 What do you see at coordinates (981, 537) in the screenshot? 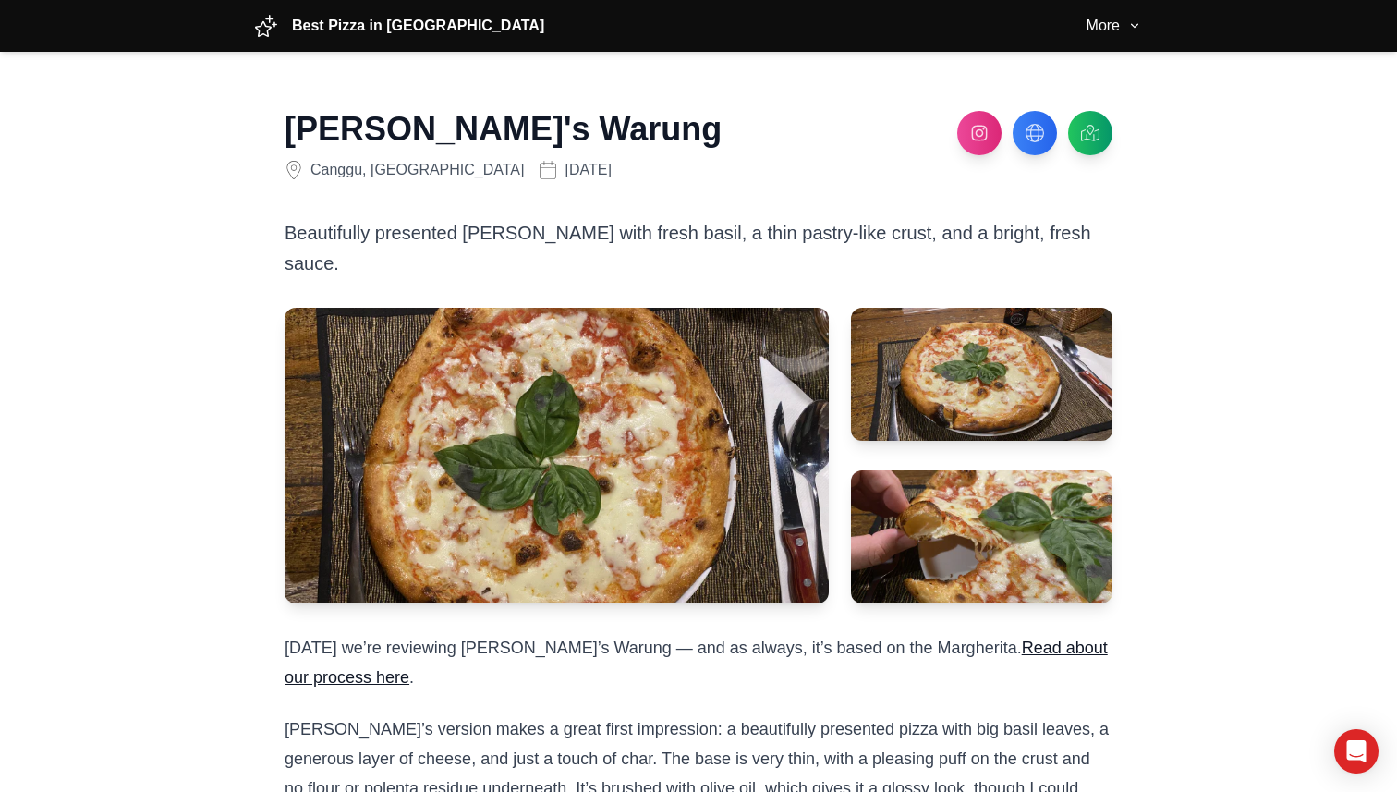
I see `img: Crust close-up of pizza at Anita's Warung` at bounding box center [981, 537].